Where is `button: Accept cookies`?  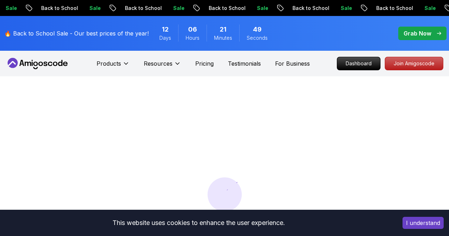 button: Accept cookies is located at coordinates (423, 223).